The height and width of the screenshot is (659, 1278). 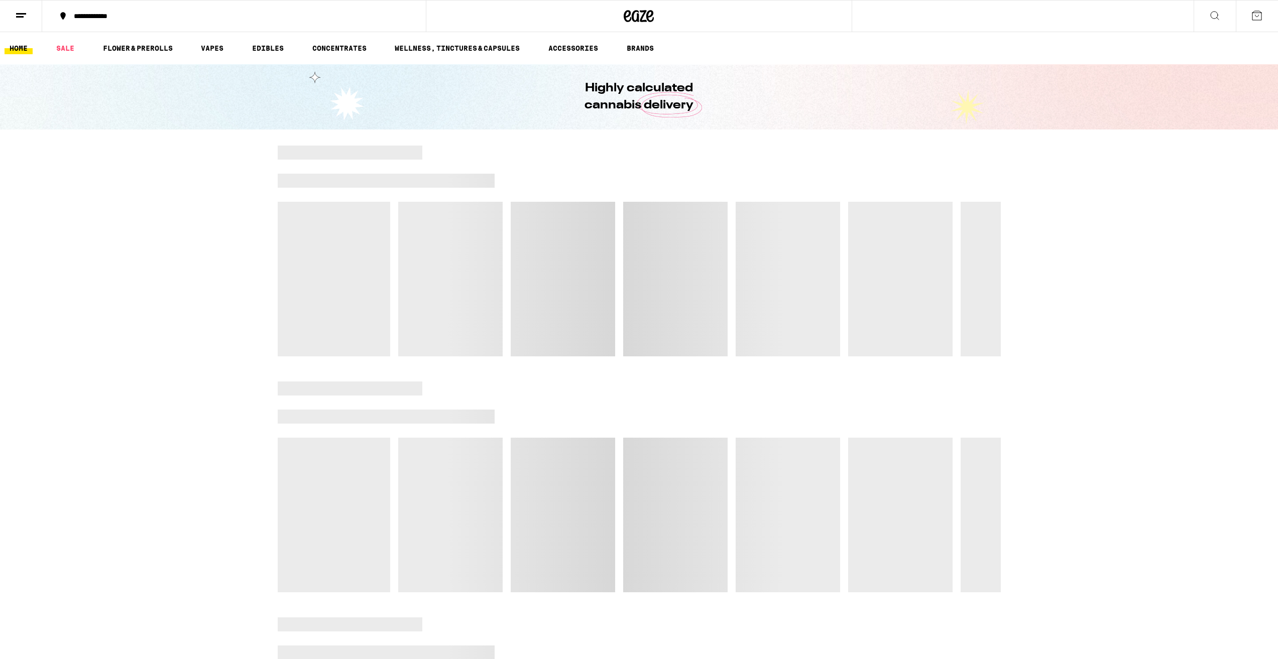 What do you see at coordinates (268, 48) in the screenshot?
I see `a: EDIBLES` at bounding box center [268, 48].